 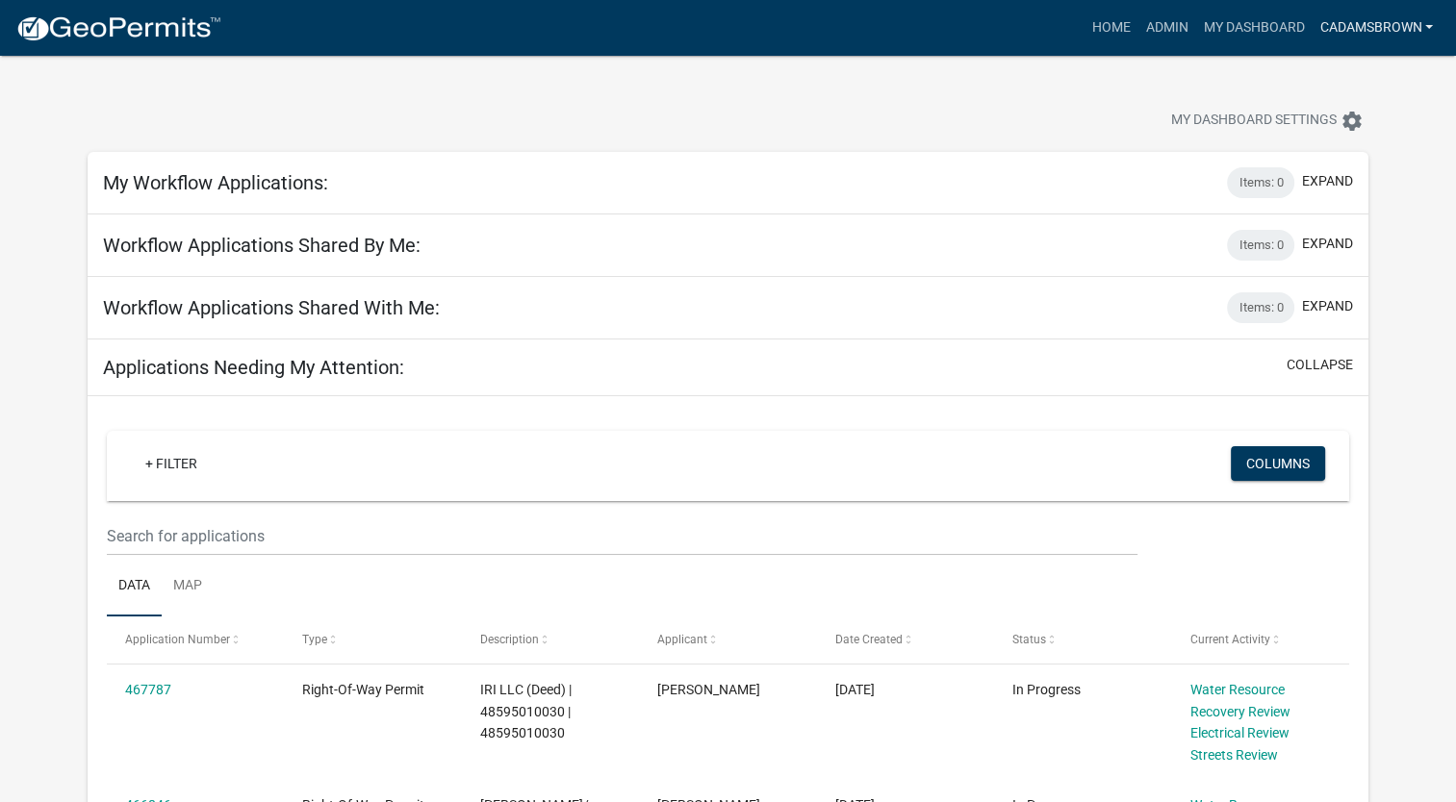 I want to click on a: Electrical Review, so click(x=1238, y=733).